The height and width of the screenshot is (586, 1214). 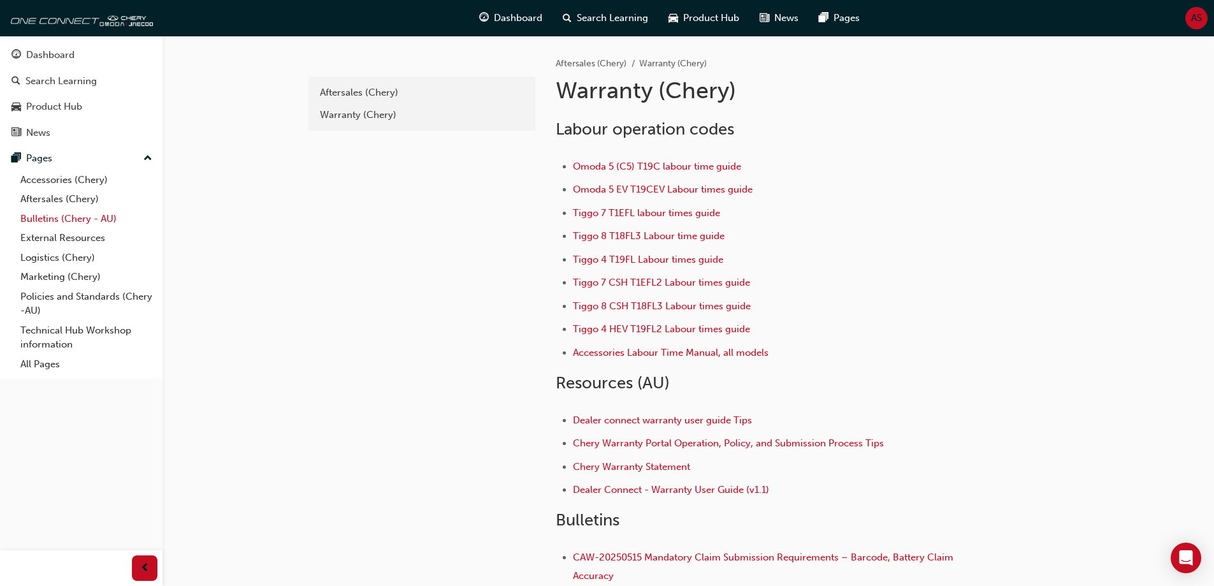 I want to click on a: Tiggo 7 T1EFL labour times guide, so click(x=646, y=213).